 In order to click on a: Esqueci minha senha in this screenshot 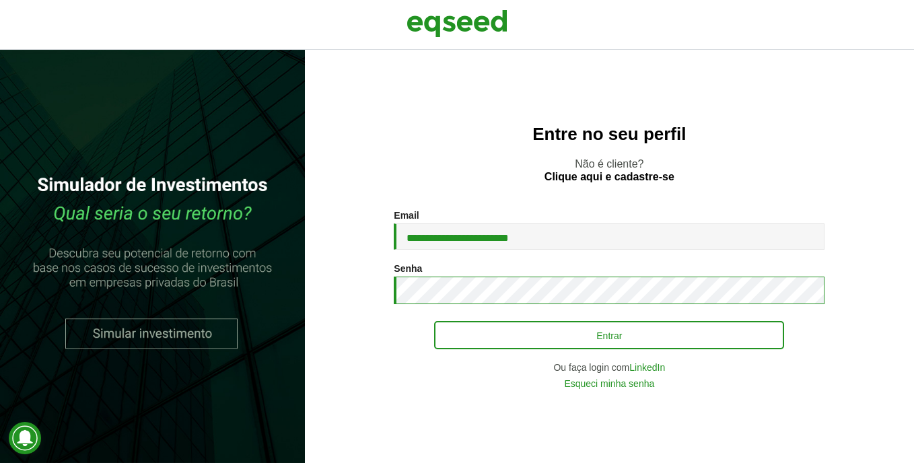, I will do `click(609, 384)`.